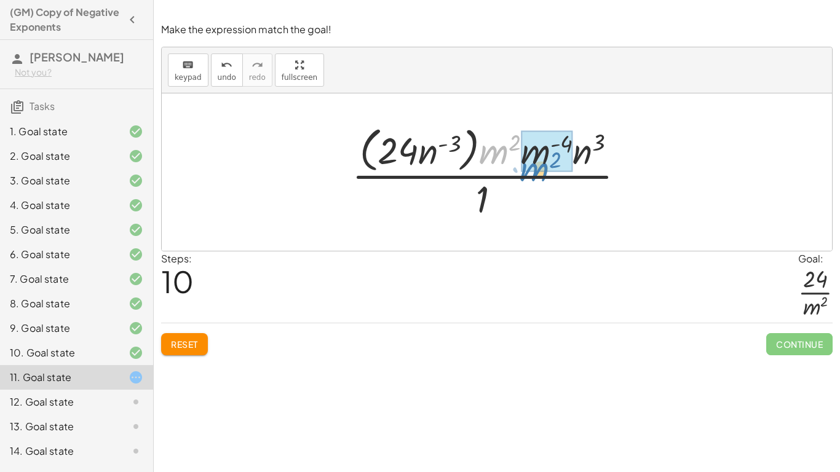 Image resolution: width=840 pixels, height=472 pixels. What do you see at coordinates (59, 402) in the screenshot?
I see `div: 12. Goal state` at bounding box center [59, 402].